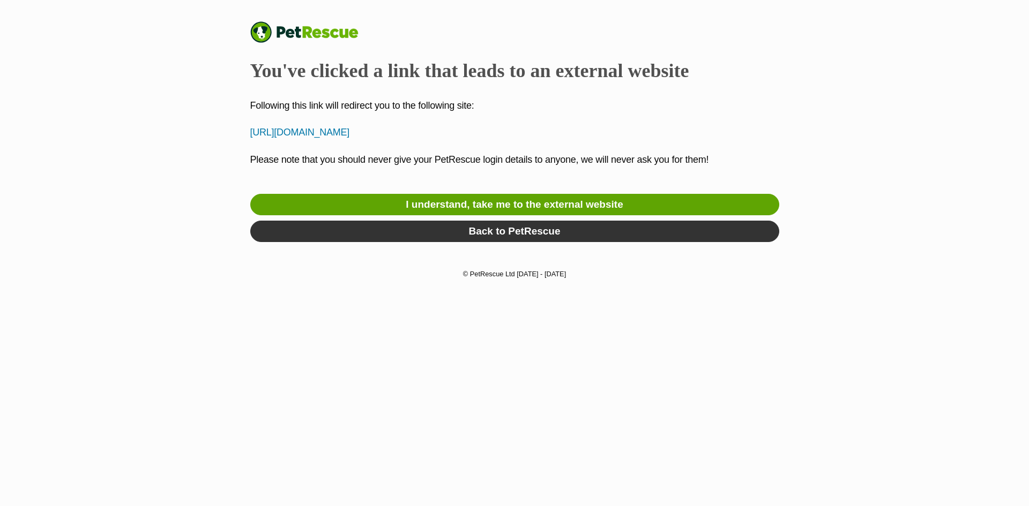 This screenshot has width=1029, height=506. Describe the element at coordinates (514, 205) in the screenshot. I see `a: I understand, take me to the external website` at that location.